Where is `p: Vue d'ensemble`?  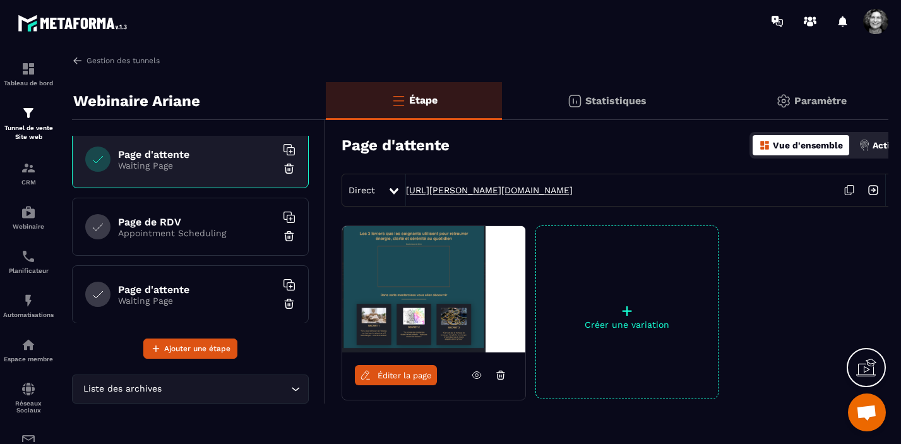 p: Vue d'ensemble is located at coordinates (808, 145).